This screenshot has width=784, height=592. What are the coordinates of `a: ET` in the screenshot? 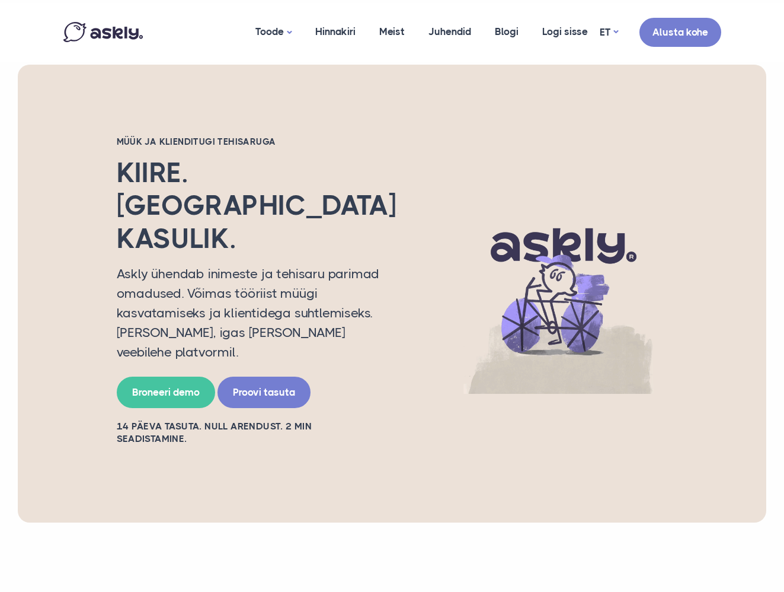 It's located at (609, 32).